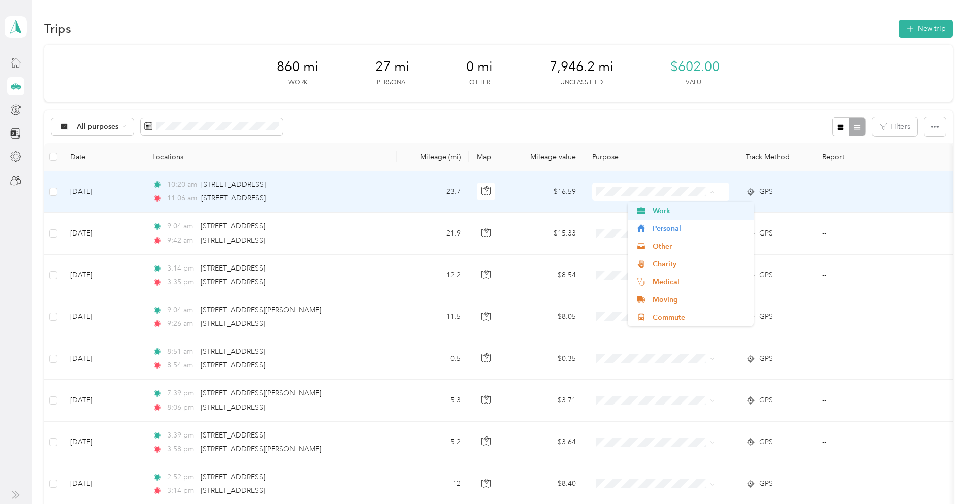 The image size is (970, 504). What do you see at coordinates (433, 359) in the screenshot?
I see `td: 0.5` at bounding box center [433, 359].